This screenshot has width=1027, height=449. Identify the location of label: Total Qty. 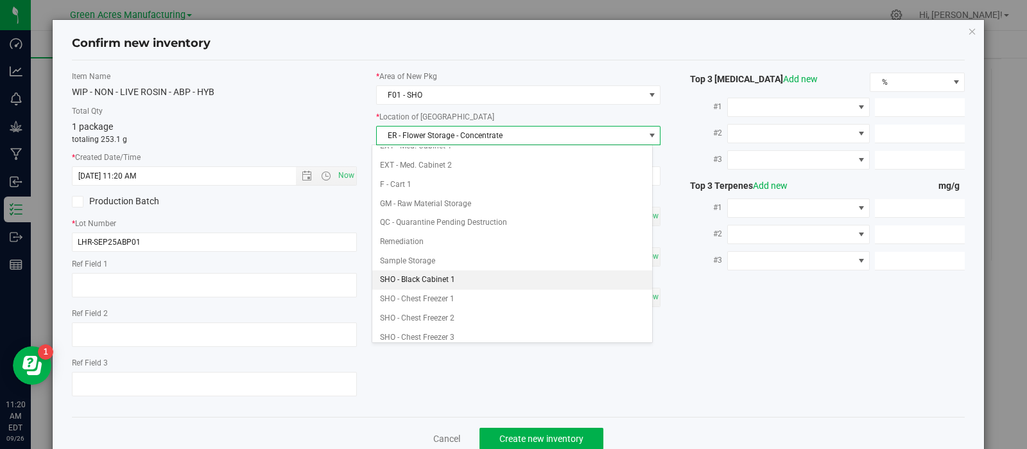
(214, 111).